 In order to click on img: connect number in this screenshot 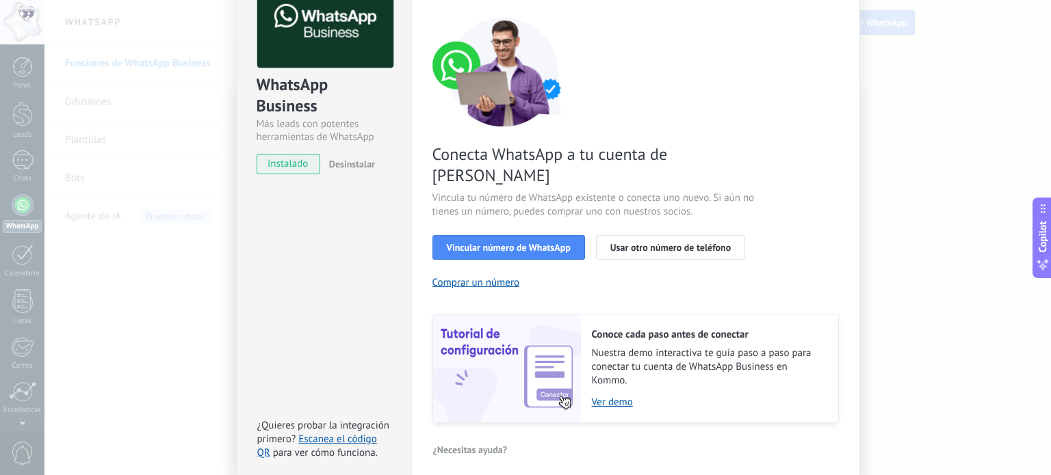, I will do `click(504, 72)`.